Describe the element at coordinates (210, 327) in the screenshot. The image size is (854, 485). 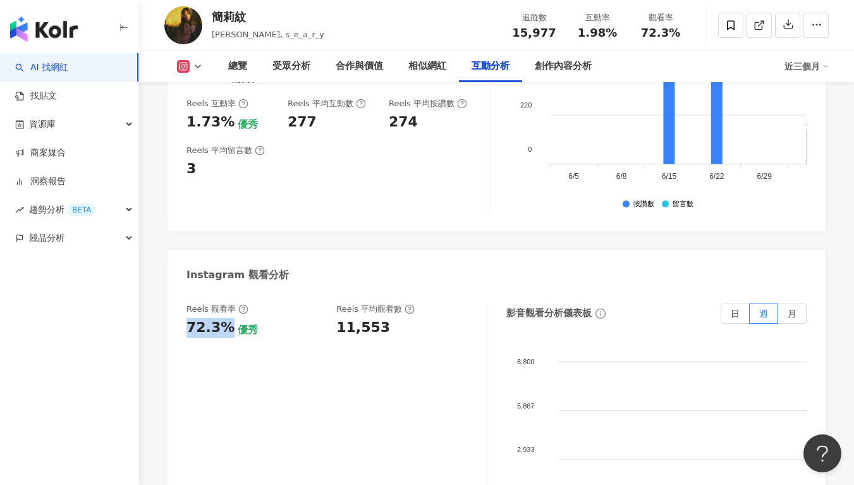
I see `div: 72.3%` at that location.